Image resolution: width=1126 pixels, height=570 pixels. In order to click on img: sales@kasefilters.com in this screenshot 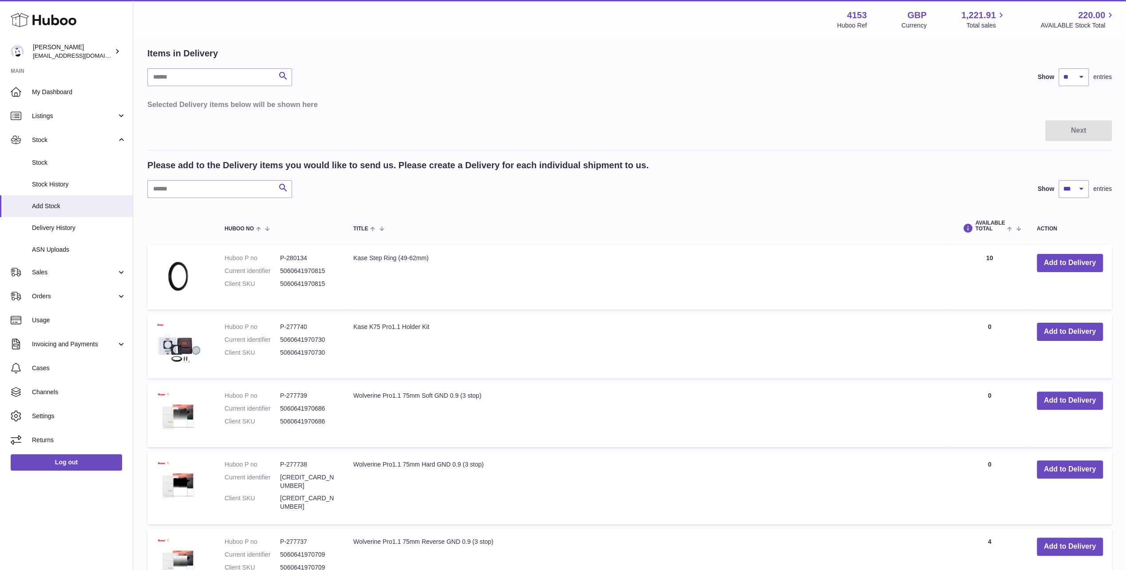, I will do `click(17, 51)`.